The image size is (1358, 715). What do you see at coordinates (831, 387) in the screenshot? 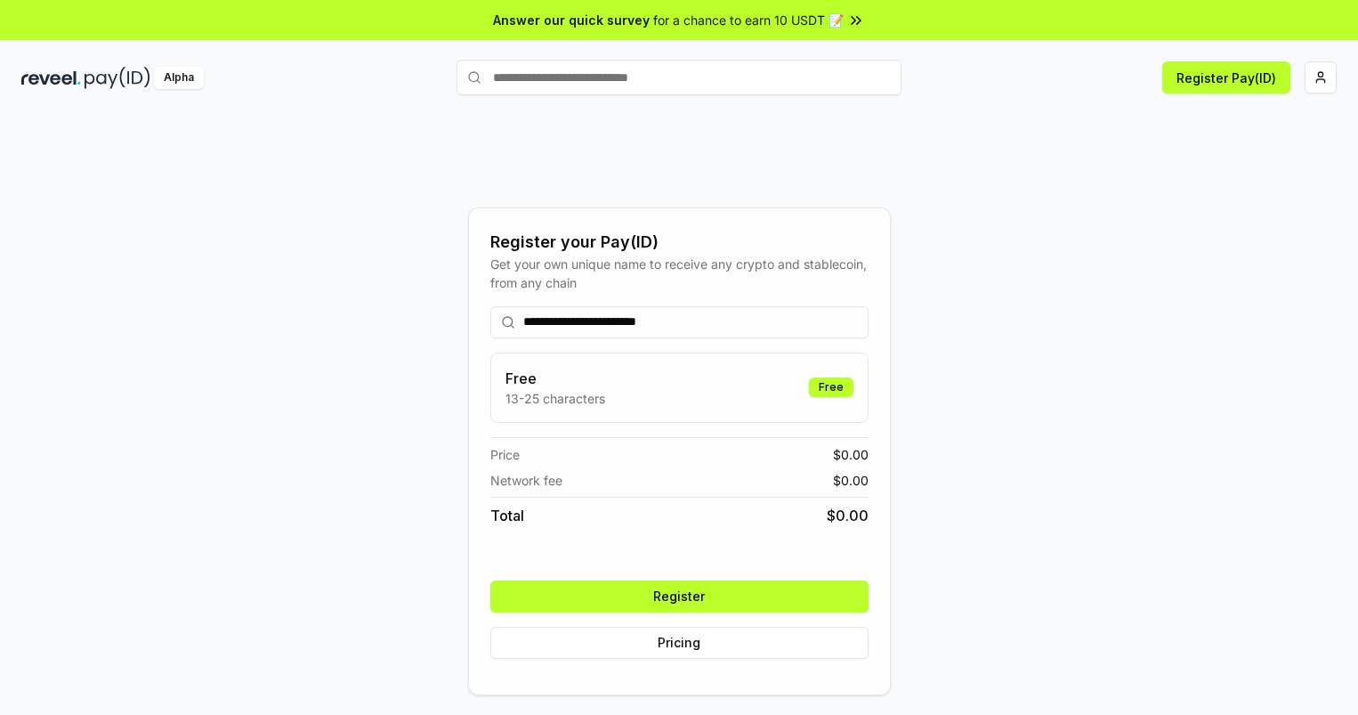
I see `div: Free` at bounding box center [831, 387].